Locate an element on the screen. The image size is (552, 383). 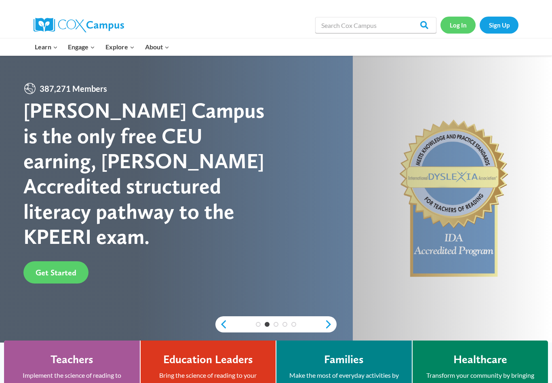
a: Log In is located at coordinates (458, 25).